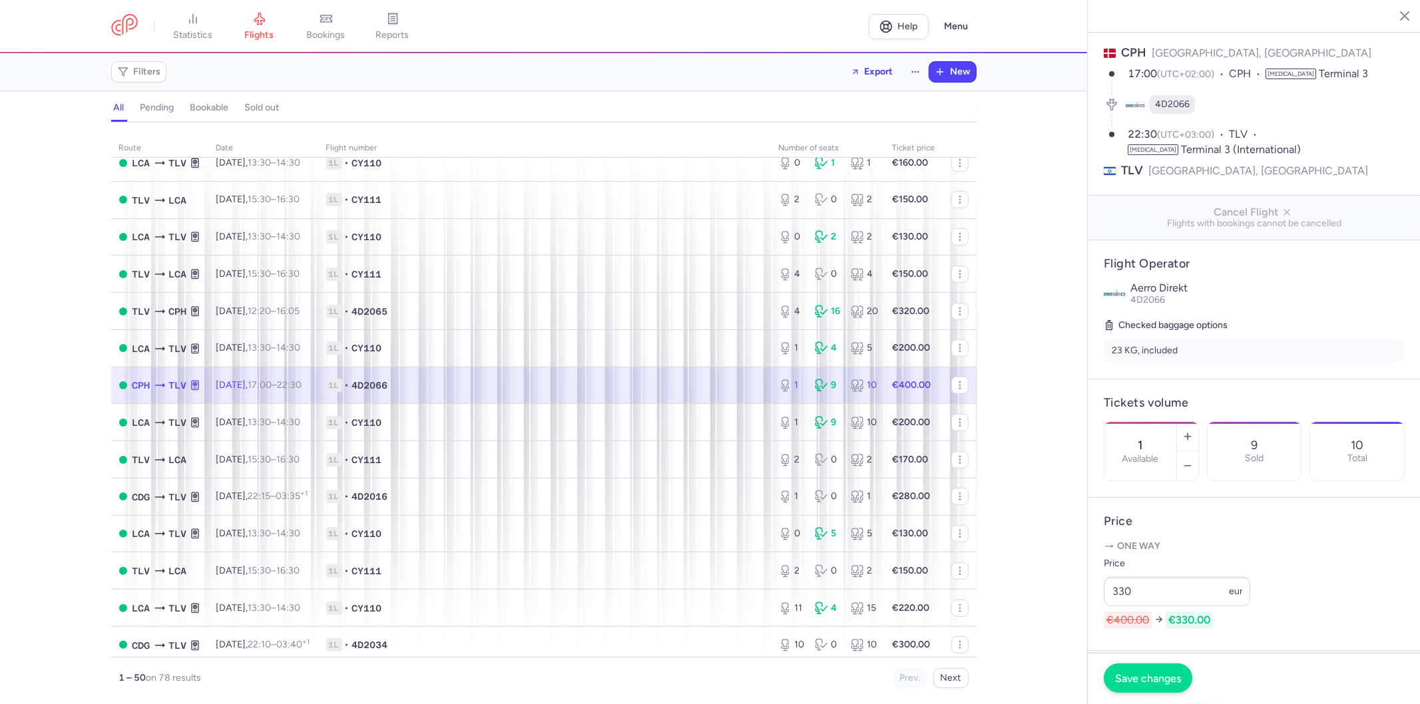  I want to click on button: Prev., so click(910, 678).